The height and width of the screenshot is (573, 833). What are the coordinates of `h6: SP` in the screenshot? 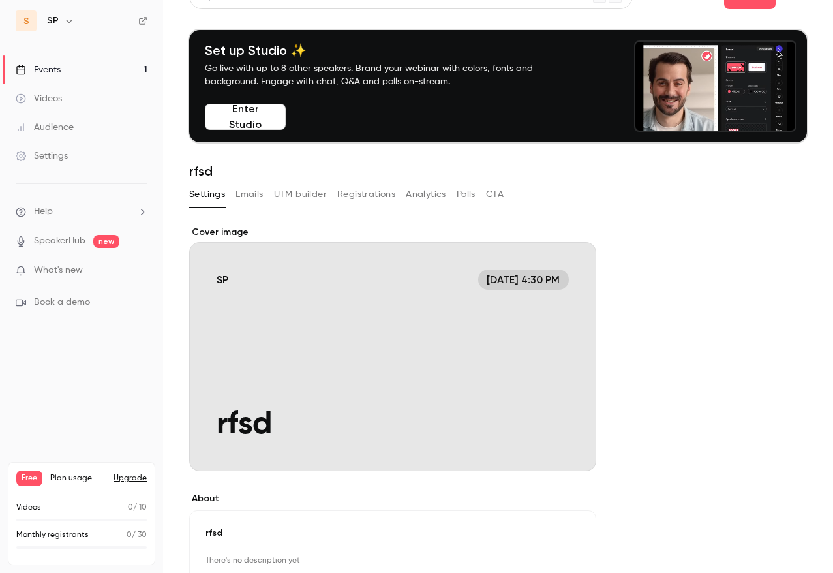 It's located at (53, 21).